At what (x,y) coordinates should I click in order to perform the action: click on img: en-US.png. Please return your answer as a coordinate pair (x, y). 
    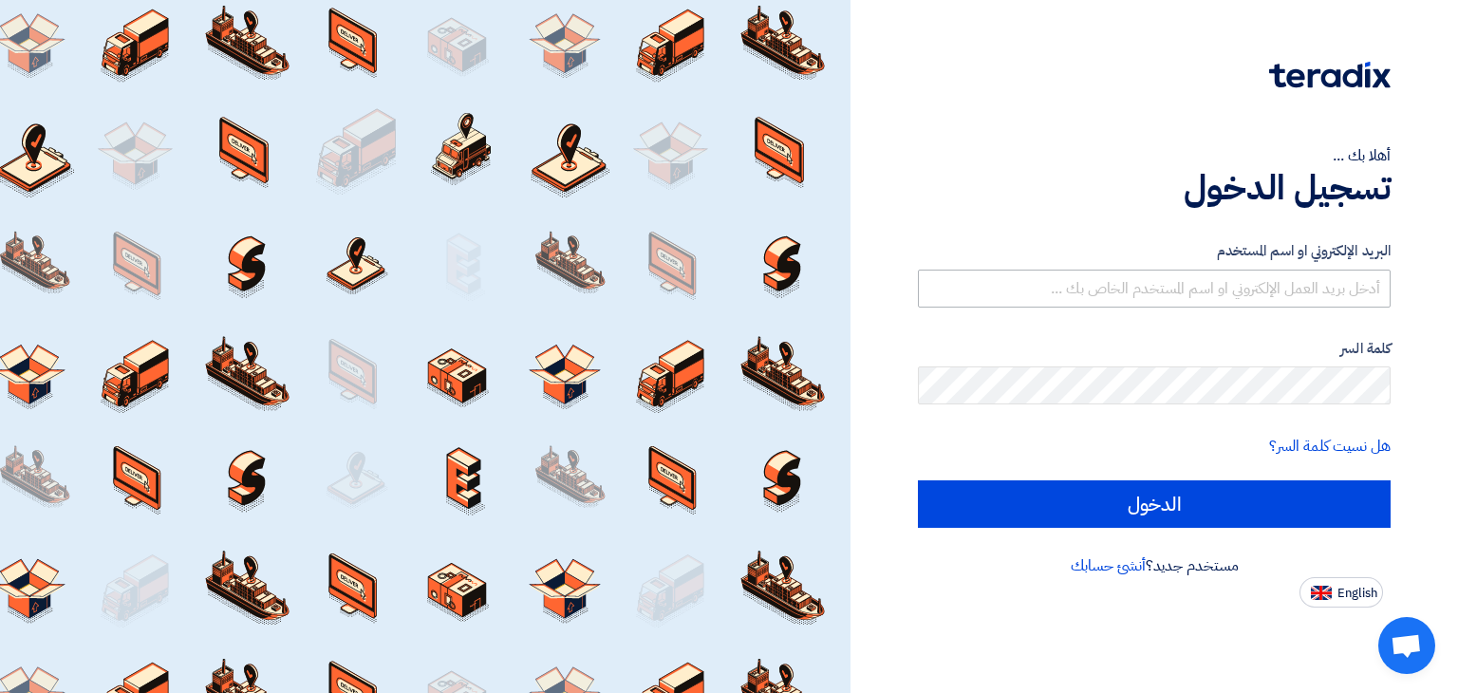
    Looking at the image, I should click on (1321, 592).